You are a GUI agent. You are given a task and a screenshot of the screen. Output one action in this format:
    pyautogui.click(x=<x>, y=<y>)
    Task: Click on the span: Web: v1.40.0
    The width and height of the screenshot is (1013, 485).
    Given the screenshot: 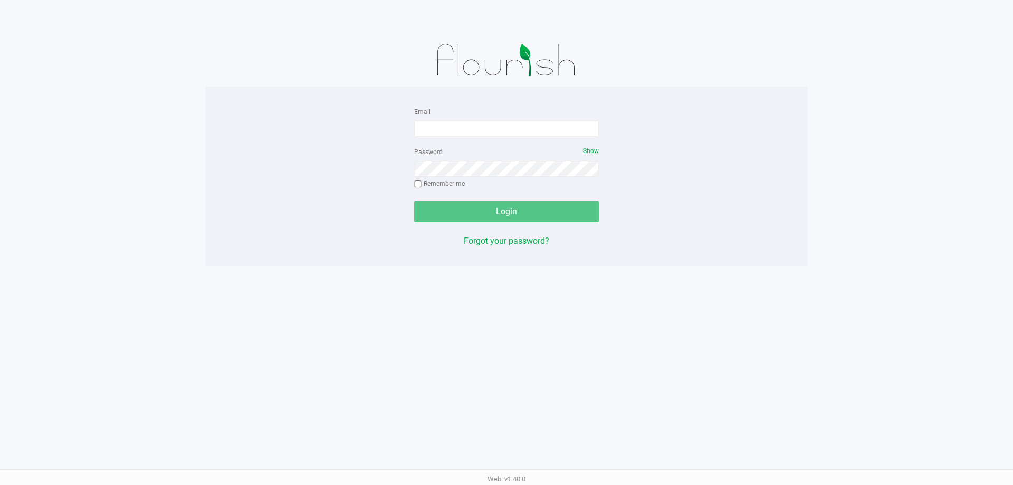 What is the action you would take?
    pyautogui.click(x=506, y=478)
    